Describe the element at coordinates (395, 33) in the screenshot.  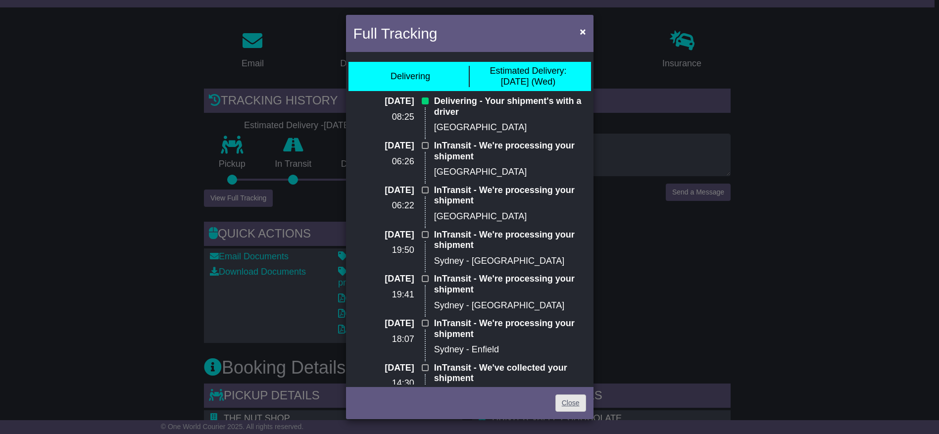
I see `h4: Full Tracking` at that location.